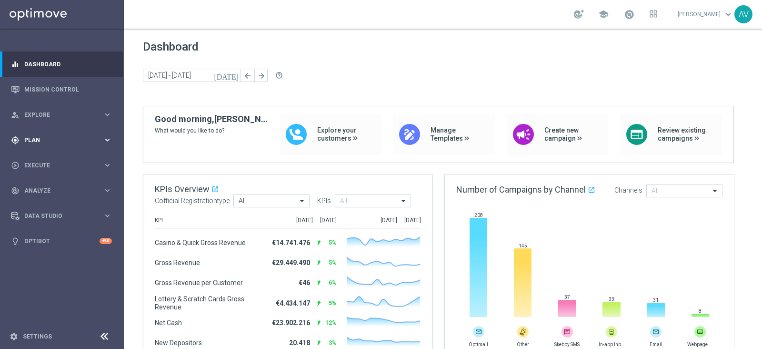 Image resolution: width=762 pixels, height=349 pixels. Describe the element at coordinates (728, 14) in the screenshot. I see `span: keyboard_arrow_down` at that location.